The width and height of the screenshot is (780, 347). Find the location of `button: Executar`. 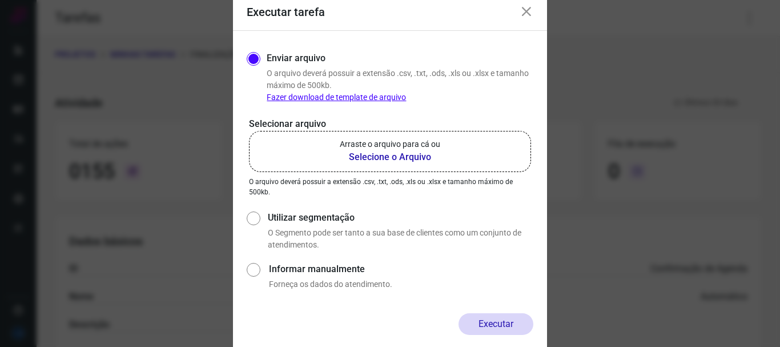

button: Executar is located at coordinates (496, 324).